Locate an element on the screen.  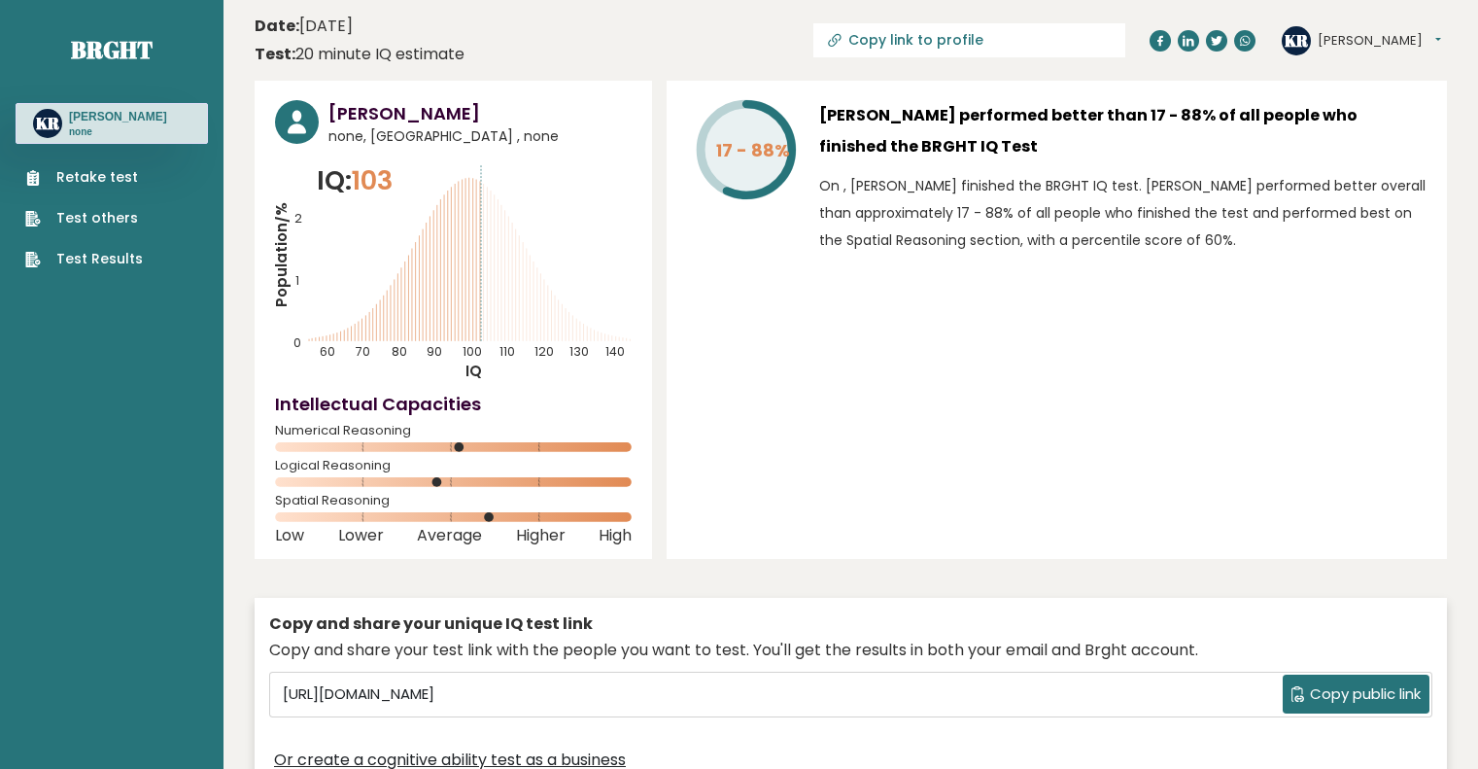
a: Test Results is located at coordinates (84, 259).